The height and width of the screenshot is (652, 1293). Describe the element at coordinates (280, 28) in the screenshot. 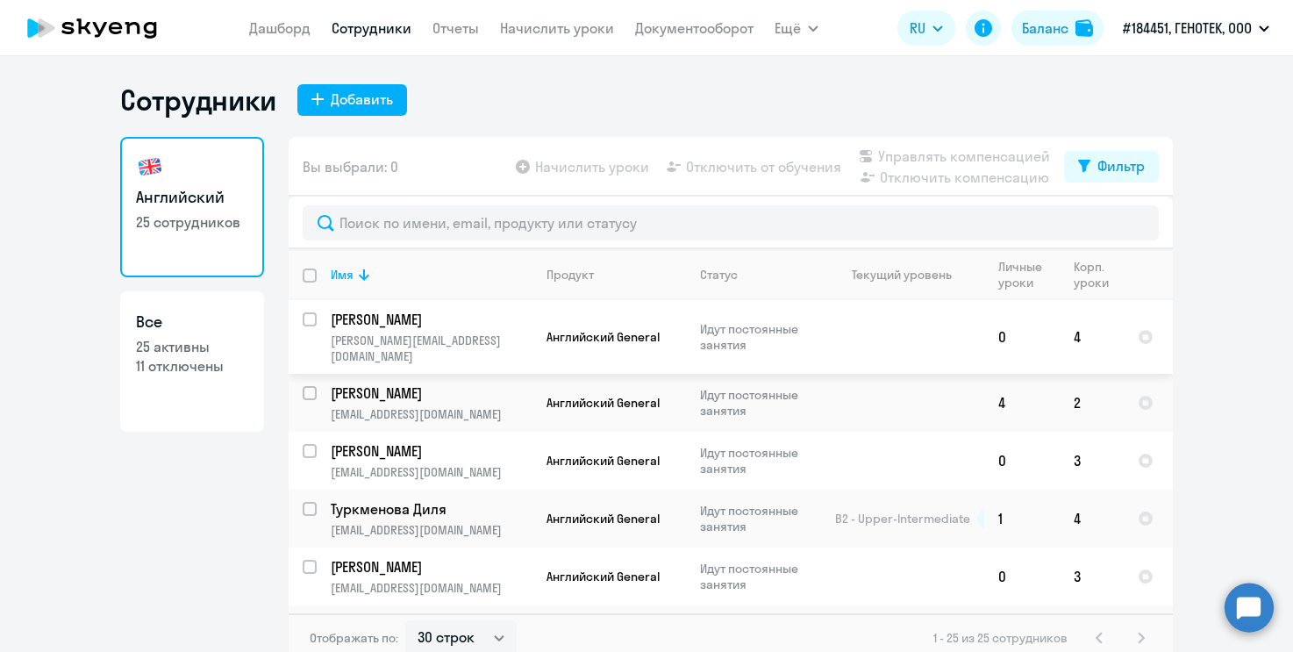

I see `a: Дашборд` at that location.